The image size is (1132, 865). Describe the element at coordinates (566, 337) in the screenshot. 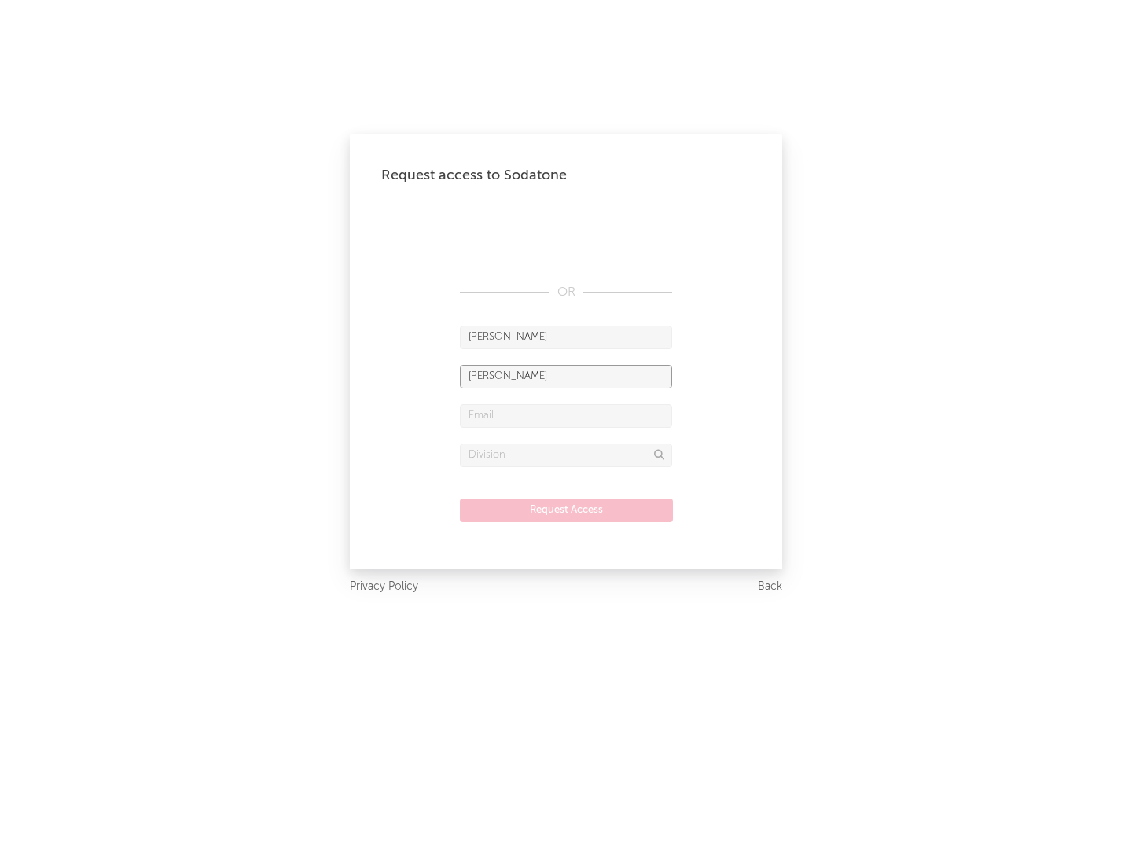

I see `input: First Name` at that location.